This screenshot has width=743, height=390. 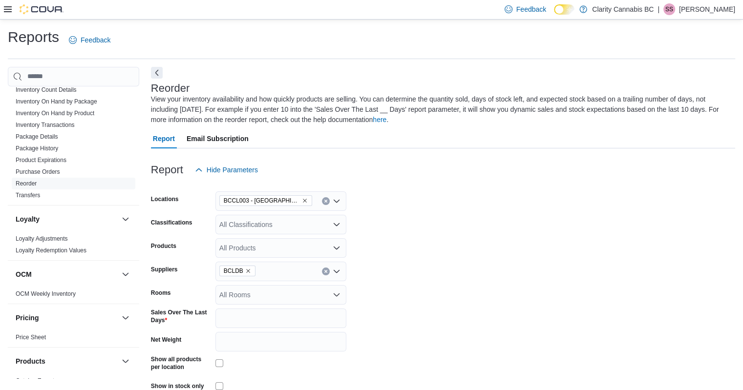 I want to click on a: Inventory On Hand by Package, so click(x=56, y=102).